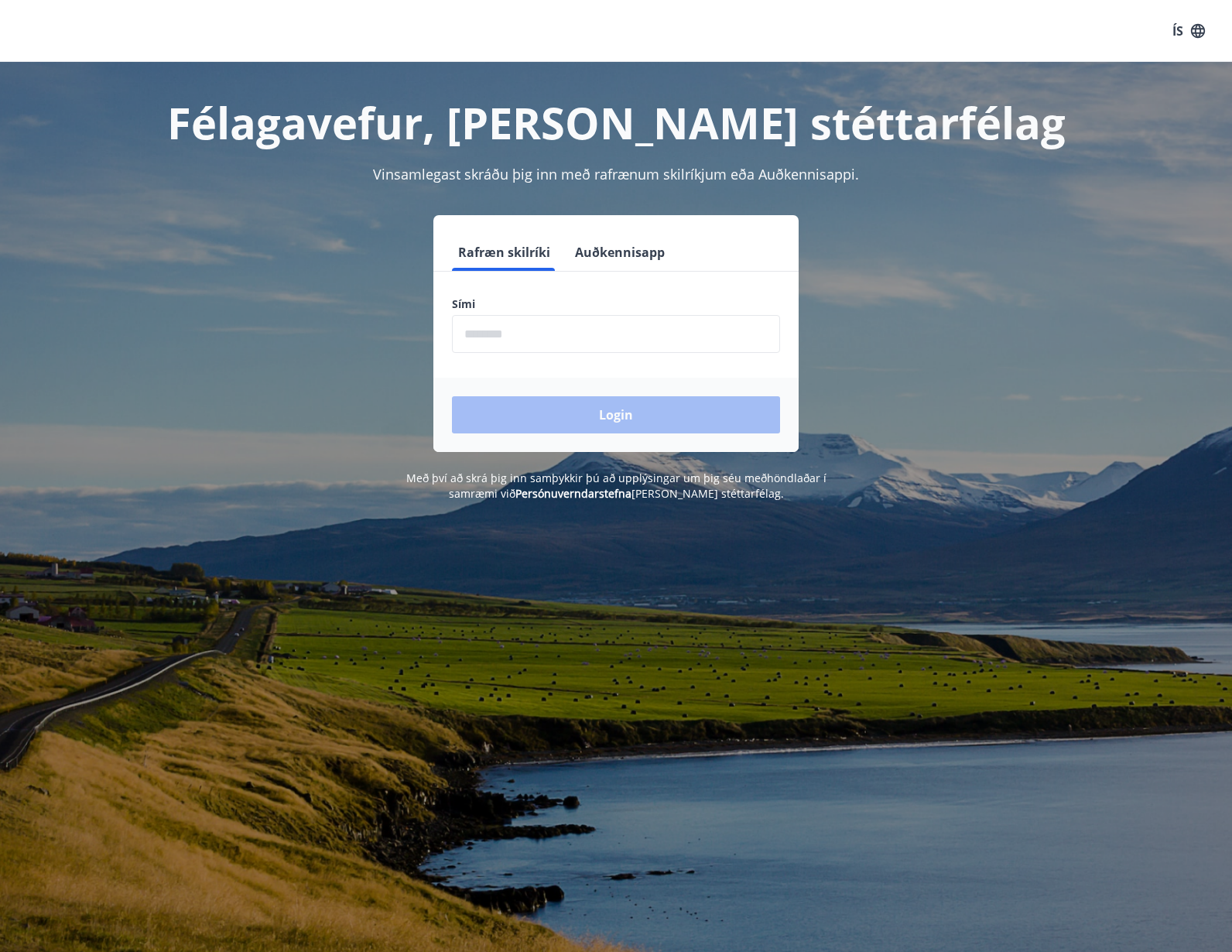 The height and width of the screenshot is (952, 1232). Describe the element at coordinates (504, 252) in the screenshot. I see `button: Rafræn skilríki` at that location.